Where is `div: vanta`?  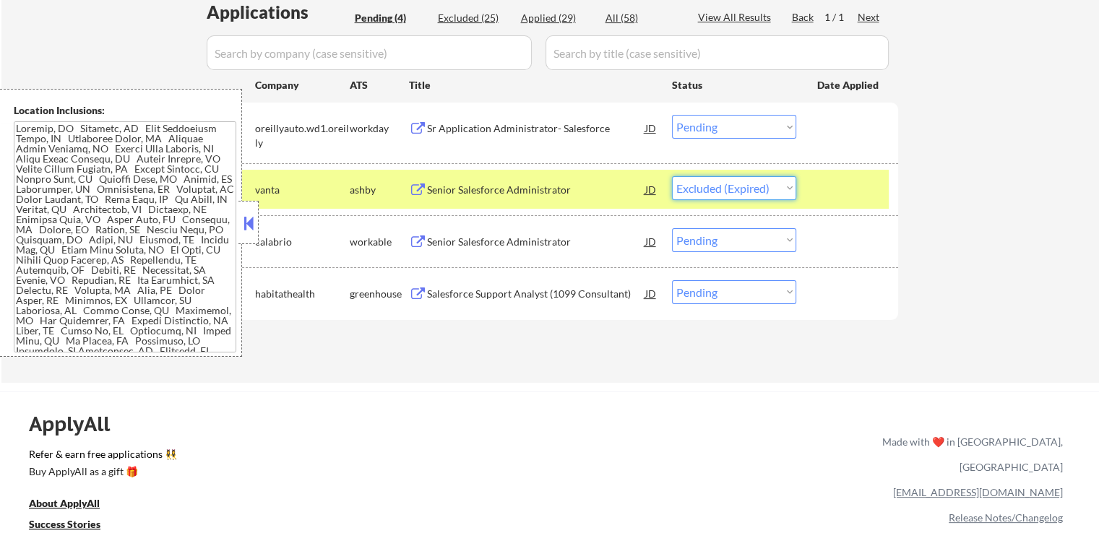
div: vanta is located at coordinates (302, 190).